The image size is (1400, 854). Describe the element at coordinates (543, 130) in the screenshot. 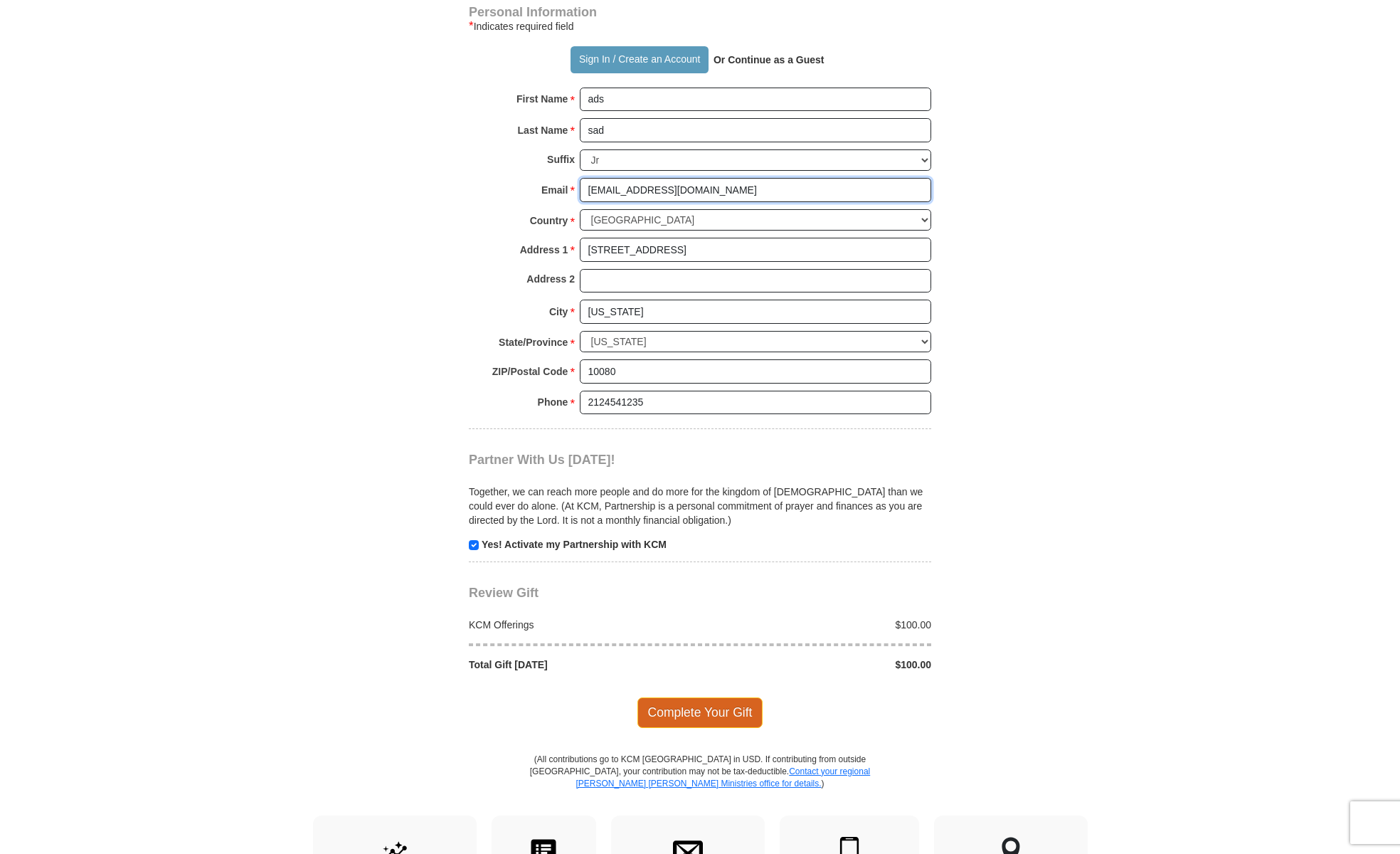

I see `strong: Last Name` at that location.